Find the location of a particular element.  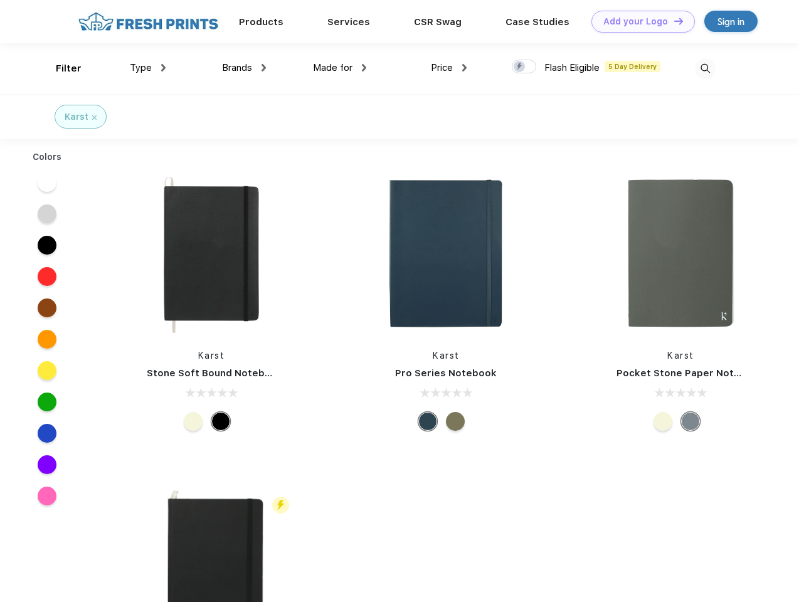

div: Olive is located at coordinates (455, 422).